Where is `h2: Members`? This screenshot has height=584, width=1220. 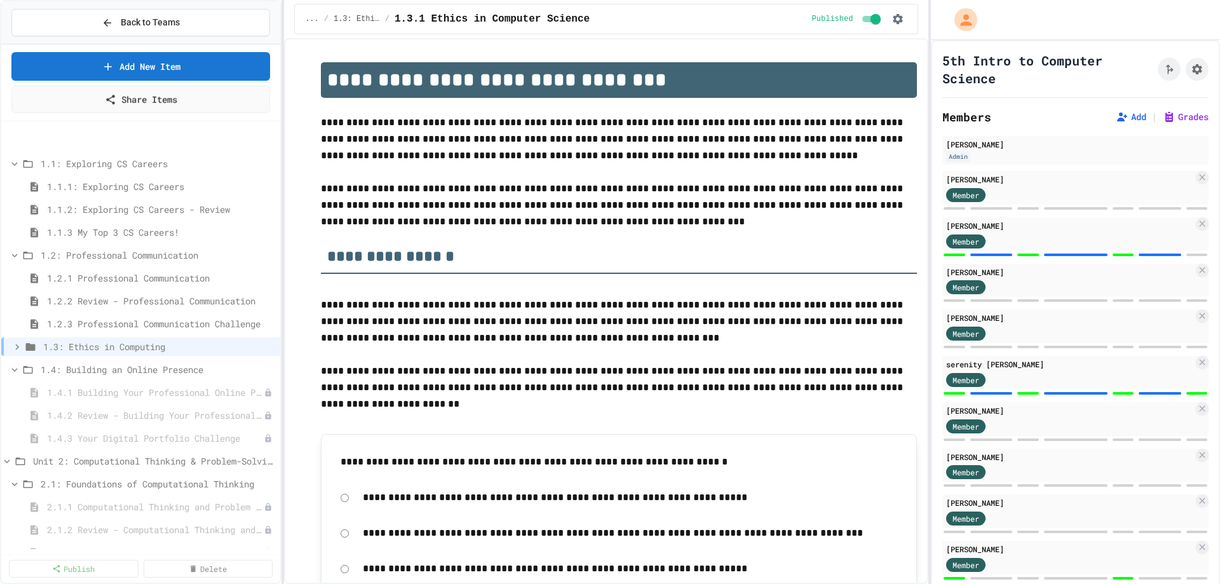 h2: Members is located at coordinates (967, 117).